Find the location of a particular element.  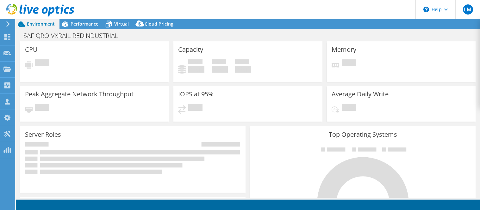

h3: Peak Aggregate Network Throughput is located at coordinates (79, 94).